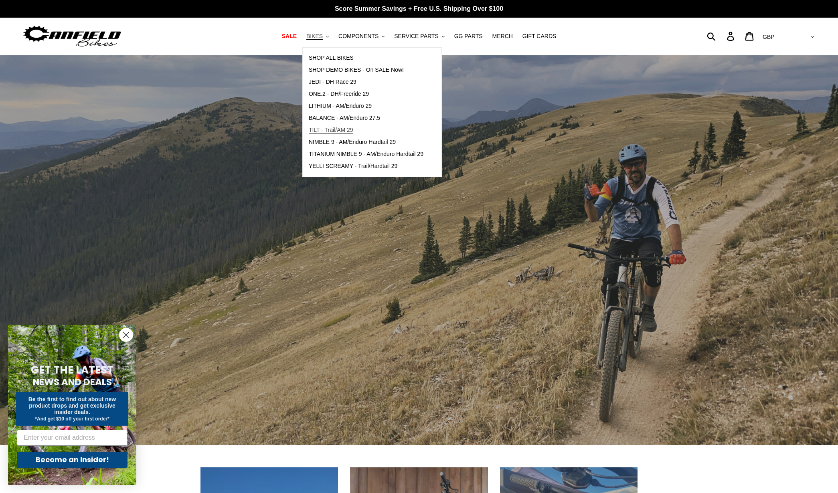  What do you see at coordinates (333, 82) in the screenshot?
I see `span: JEDI - DH Race 29` at bounding box center [333, 82].